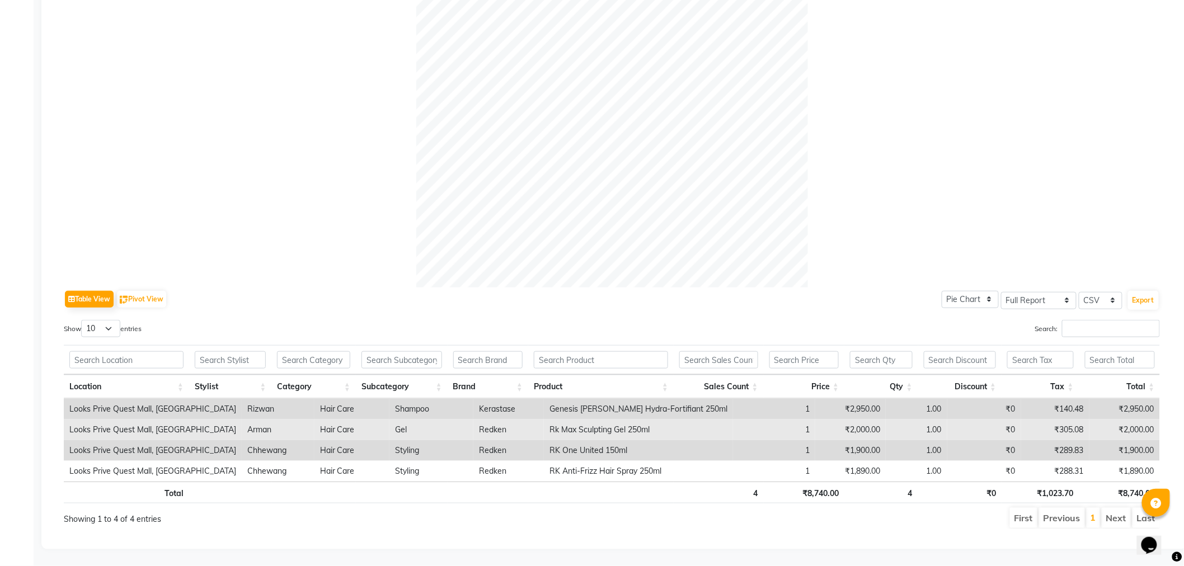 Image resolution: width=1184 pixels, height=566 pixels. I want to click on input: Search Subcategory, so click(402, 360).